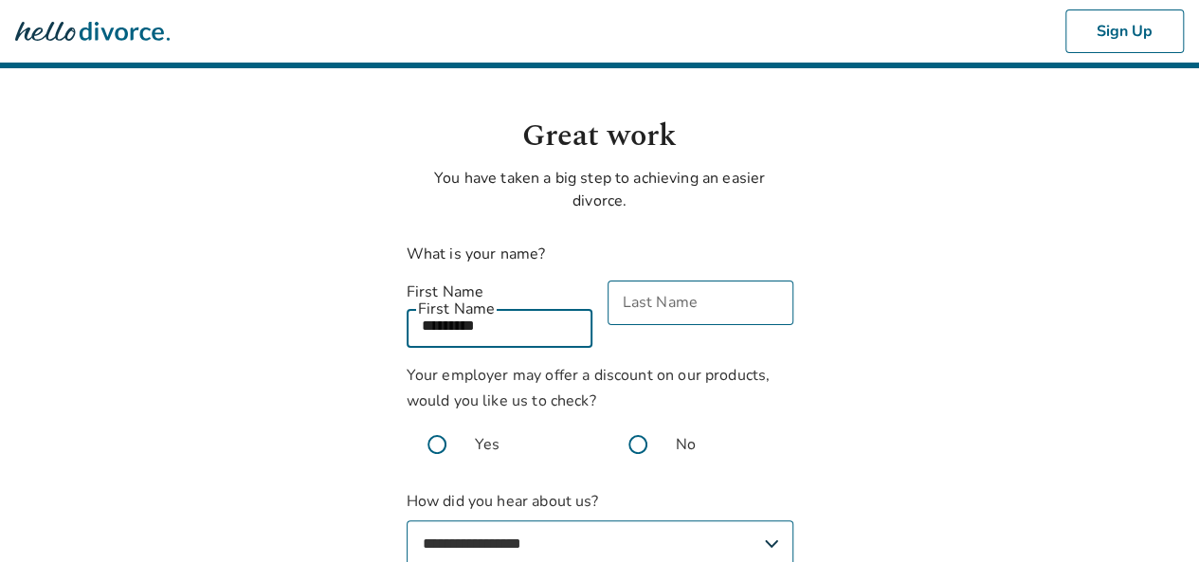 The image size is (1199, 562). I want to click on p: You have taken a big step to achieving an easier divorce., so click(600, 190).